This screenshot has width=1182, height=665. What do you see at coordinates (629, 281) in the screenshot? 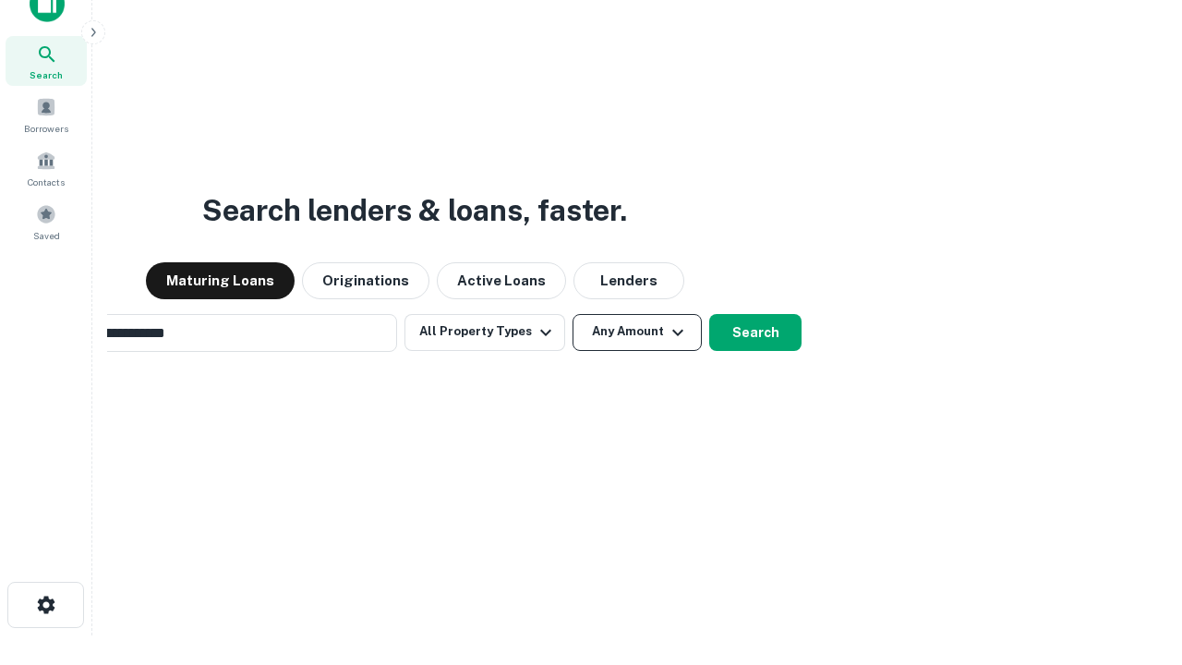
I see `button: Lenders` at bounding box center [629, 281].